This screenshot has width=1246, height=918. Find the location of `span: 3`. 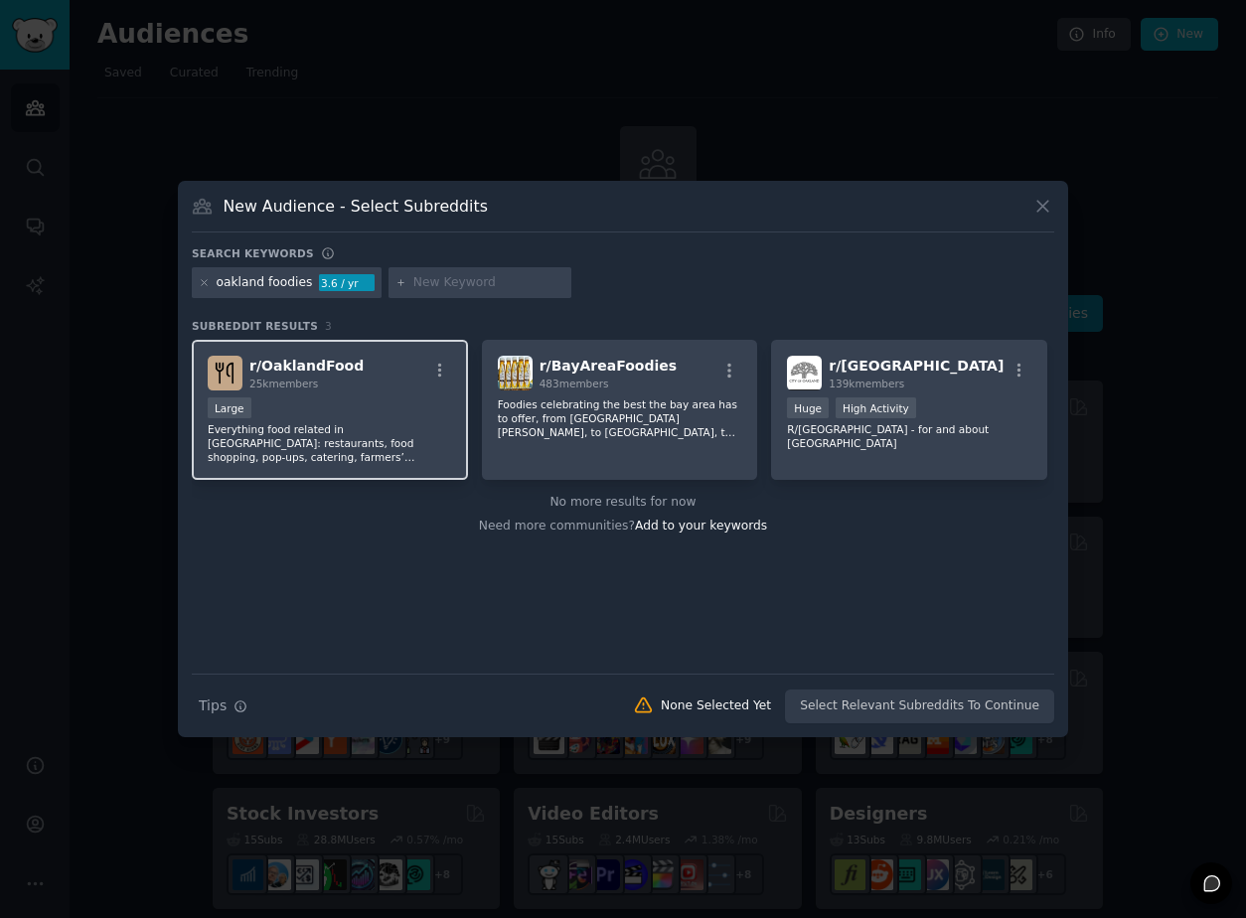

span: 3 is located at coordinates (328, 326).